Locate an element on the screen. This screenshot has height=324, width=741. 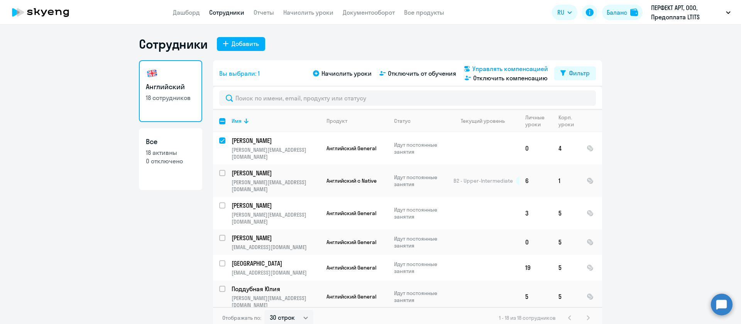
td: 3 is located at coordinates (536, 213).